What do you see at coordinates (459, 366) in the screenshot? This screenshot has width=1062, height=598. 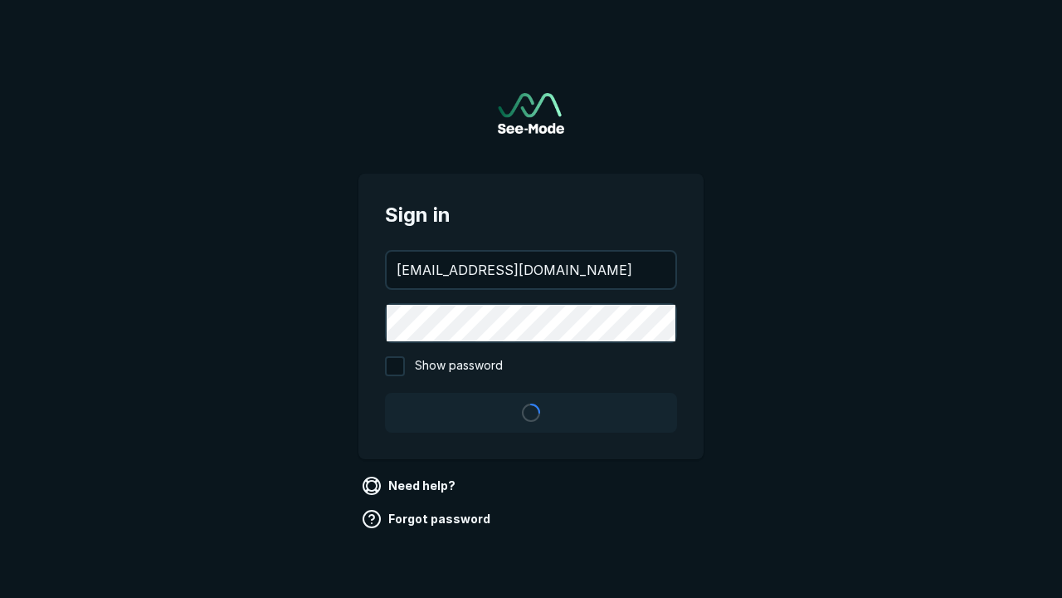 I see `span: Show password` at bounding box center [459, 366].